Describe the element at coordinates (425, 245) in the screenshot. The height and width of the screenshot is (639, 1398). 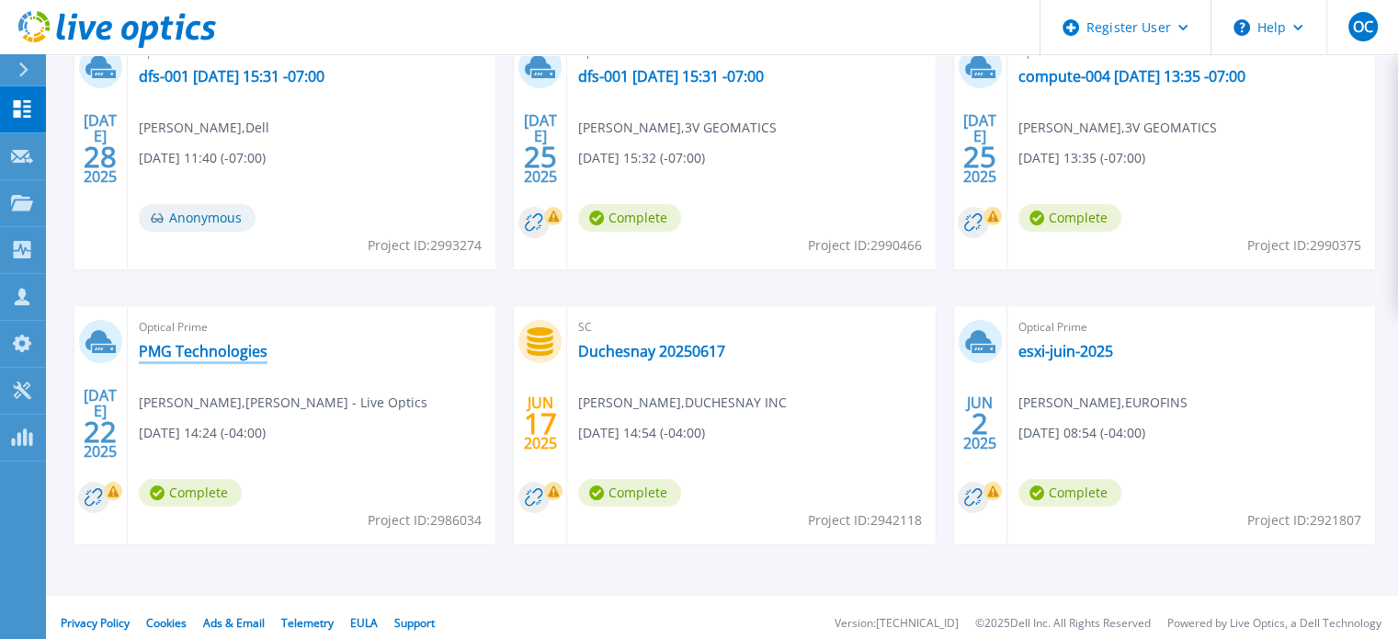
I see `span: Project ID: 2993274` at that location.